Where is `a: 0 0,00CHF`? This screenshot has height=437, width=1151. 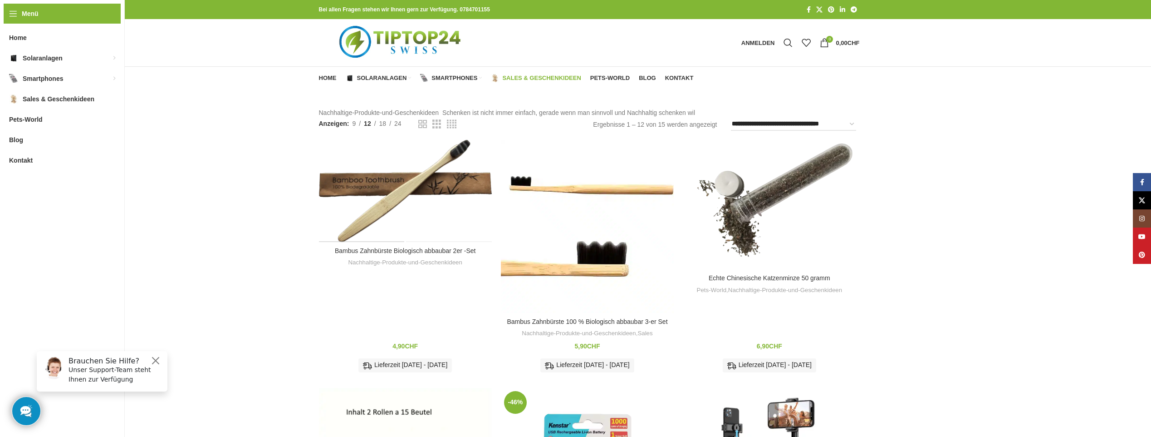
a: 0 0,00CHF is located at coordinates (840, 43).